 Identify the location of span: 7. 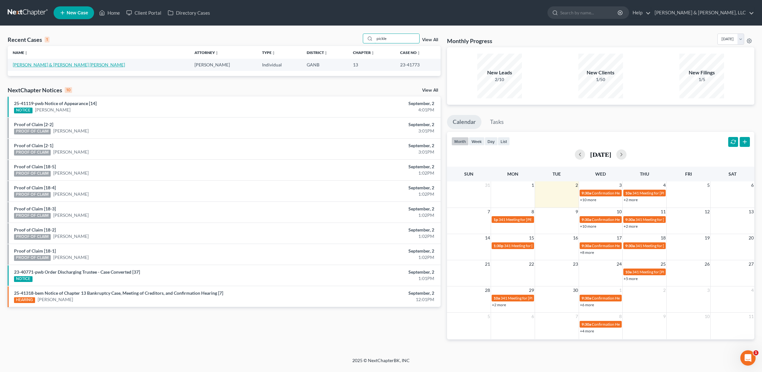
(489, 211).